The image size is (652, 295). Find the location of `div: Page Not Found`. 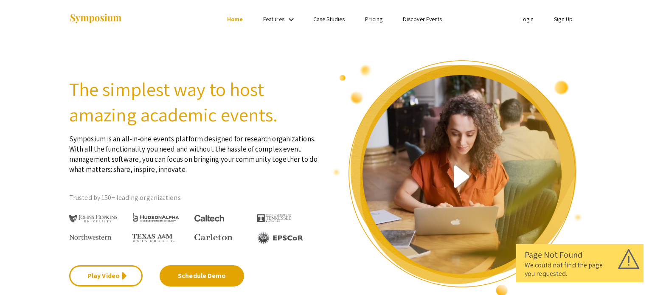

div: Page Not Found is located at coordinates (580, 255).